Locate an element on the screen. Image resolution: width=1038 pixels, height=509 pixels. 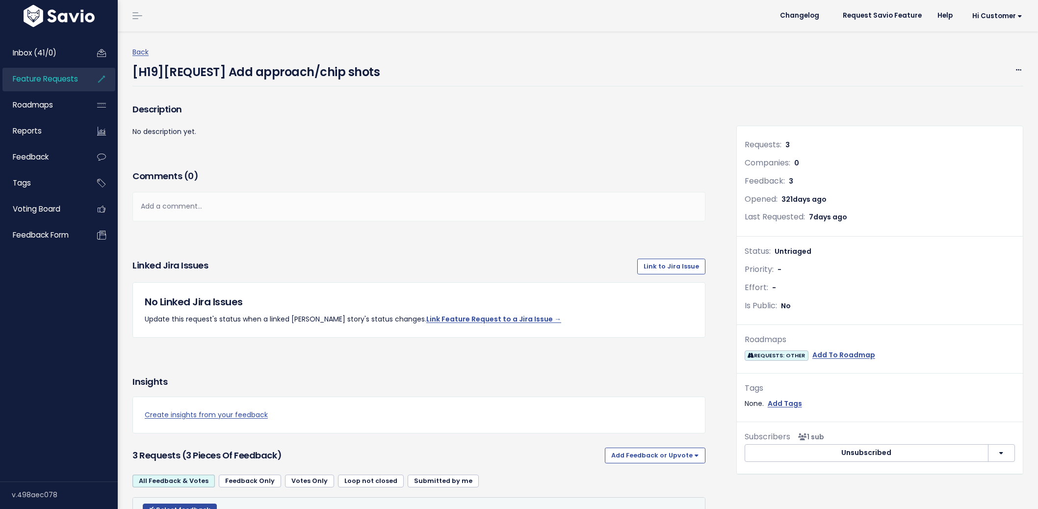
button: Unsubscribed is located at coordinates (866, 453).